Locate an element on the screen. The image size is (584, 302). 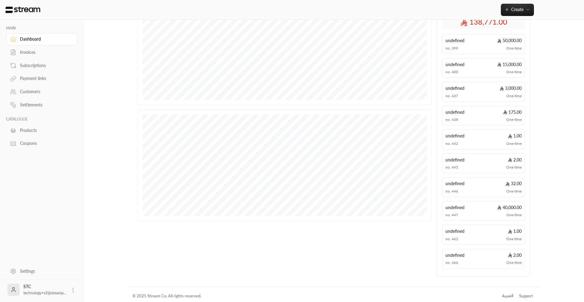
a: Invoices is located at coordinates (42, 52).